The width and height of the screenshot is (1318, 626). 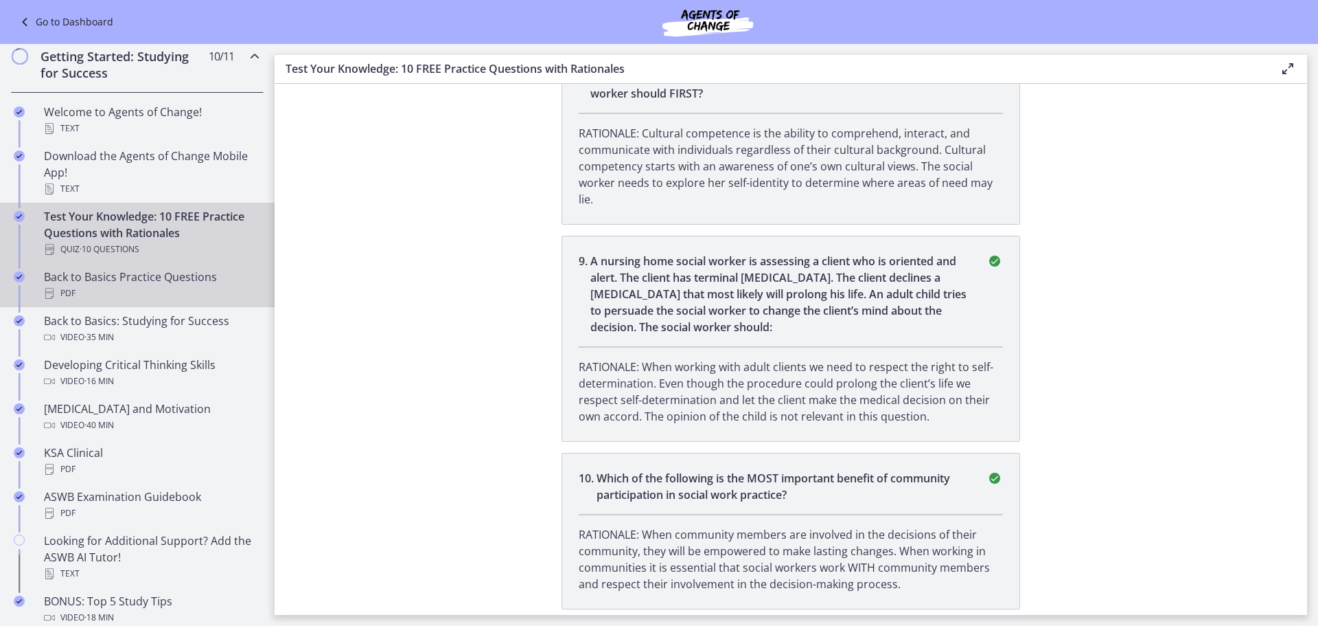 What do you see at coordinates (151, 461) in the screenshot?
I see `div: KSA Clinical` at bounding box center [151, 461].